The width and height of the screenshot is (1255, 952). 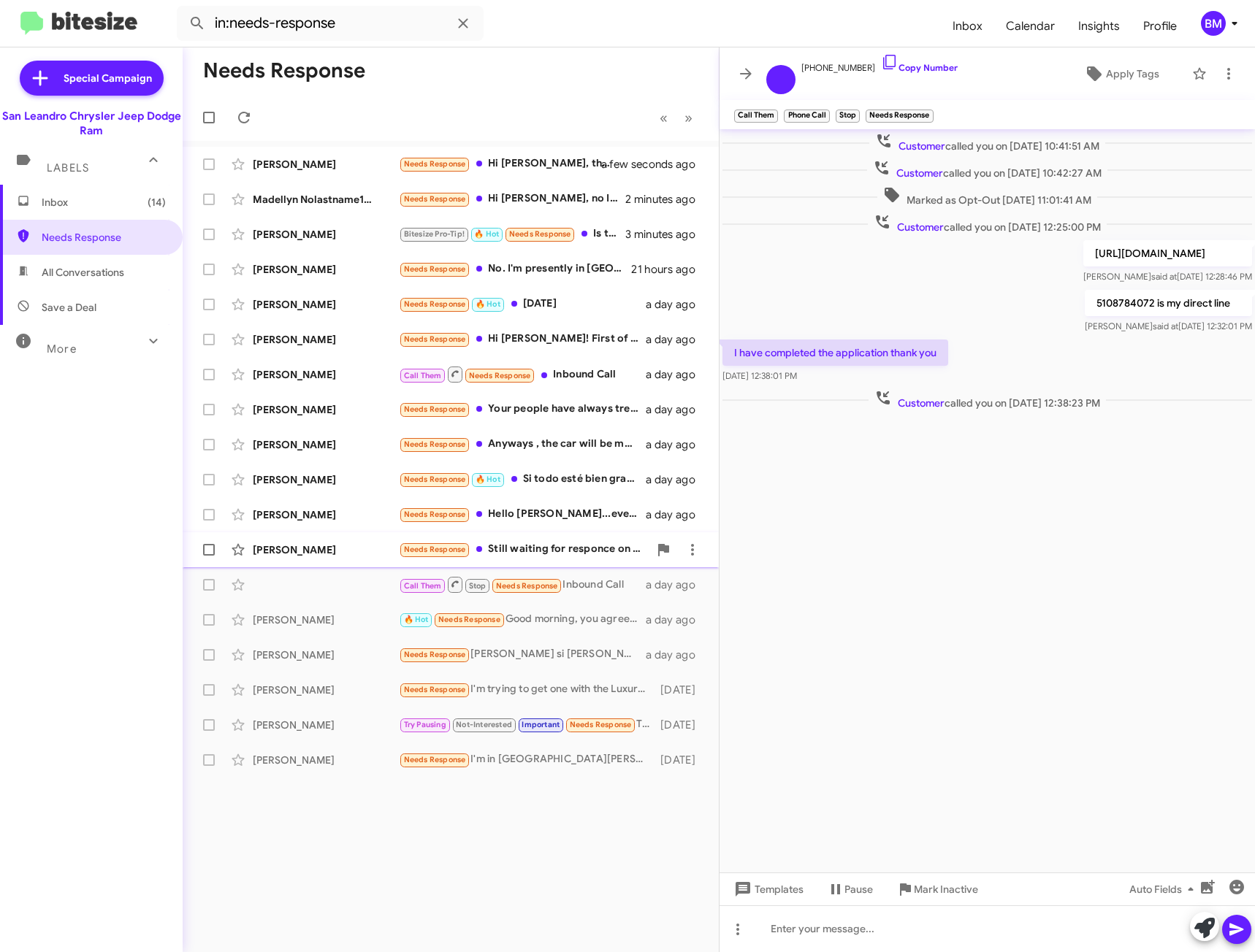 What do you see at coordinates (512, 233) in the screenshot?
I see `div: Is there availability over the coming weekend?` at bounding box center [512, 233].